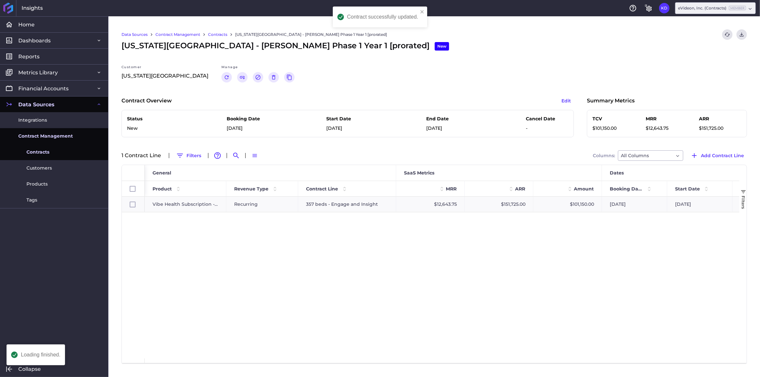  Describe the element at coordinates (40, 355) in the screenshot. I see `div: Loading finished.` at that location.